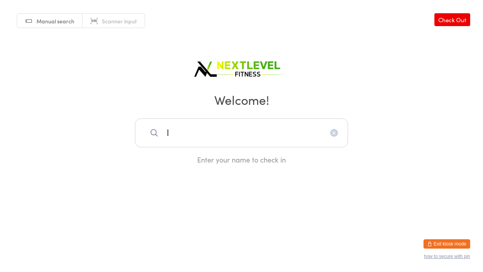 Image resolution: width=483 pixels, height=272 pixels. Describe the element at coordinates (242, 67) in the screenshot. I see `img: Next Level Fitness` at that location.